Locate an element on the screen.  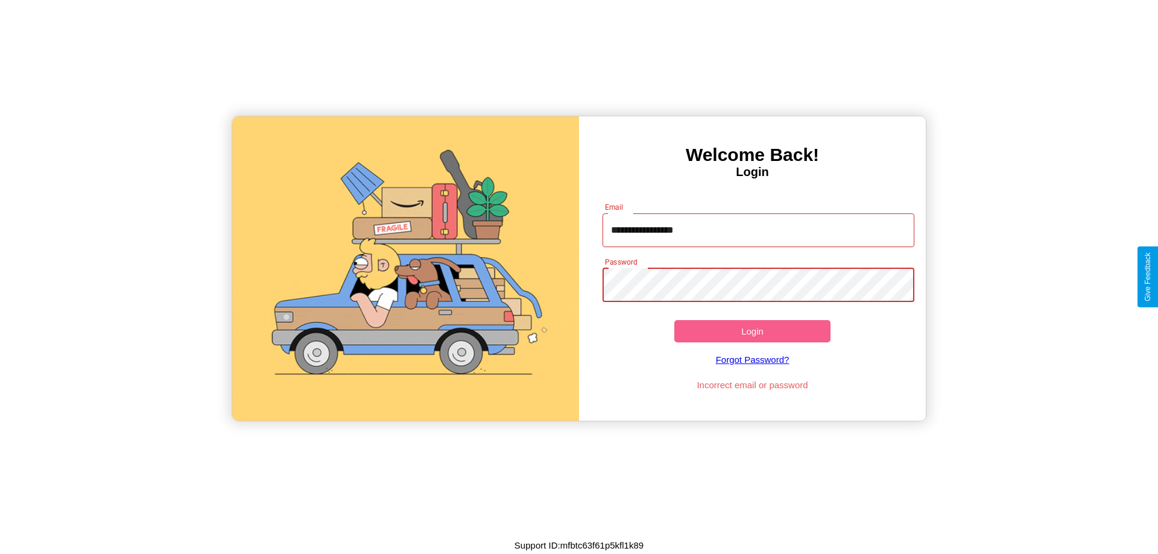
h3: Welcome Back! is located at coordinates (752, 155).